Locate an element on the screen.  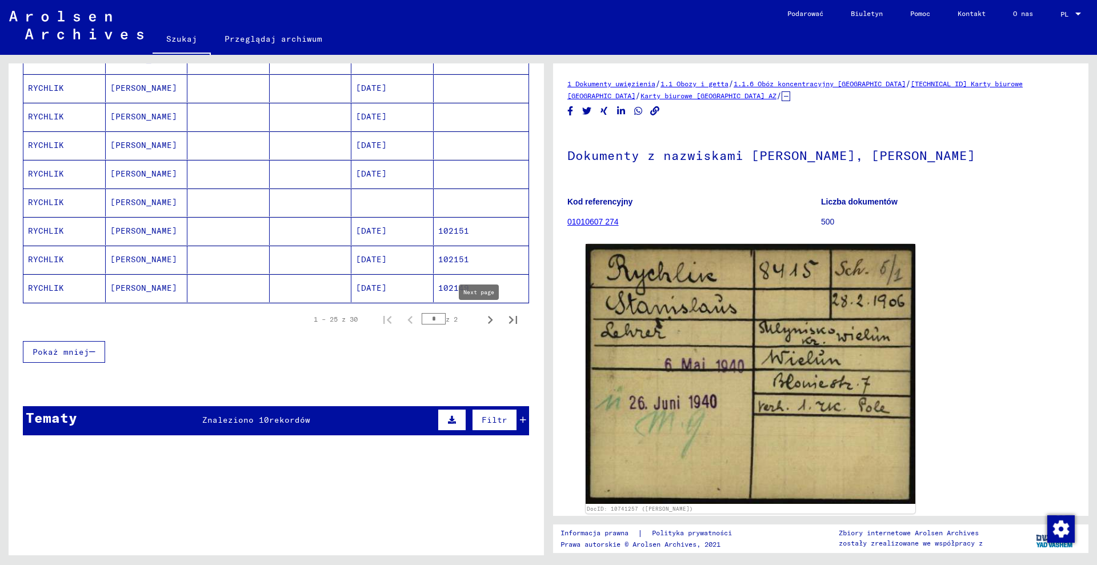
a: 1 Dokumenty uwięzienia is located at coordinates (611, 83).